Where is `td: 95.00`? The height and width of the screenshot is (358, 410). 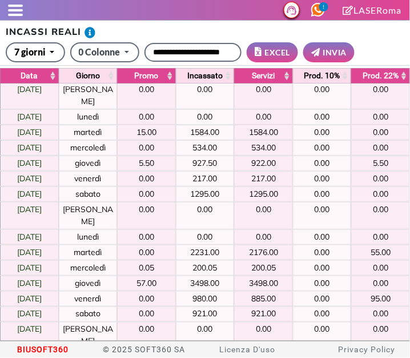
td: 95.00 is located at coordinates (381, 298).